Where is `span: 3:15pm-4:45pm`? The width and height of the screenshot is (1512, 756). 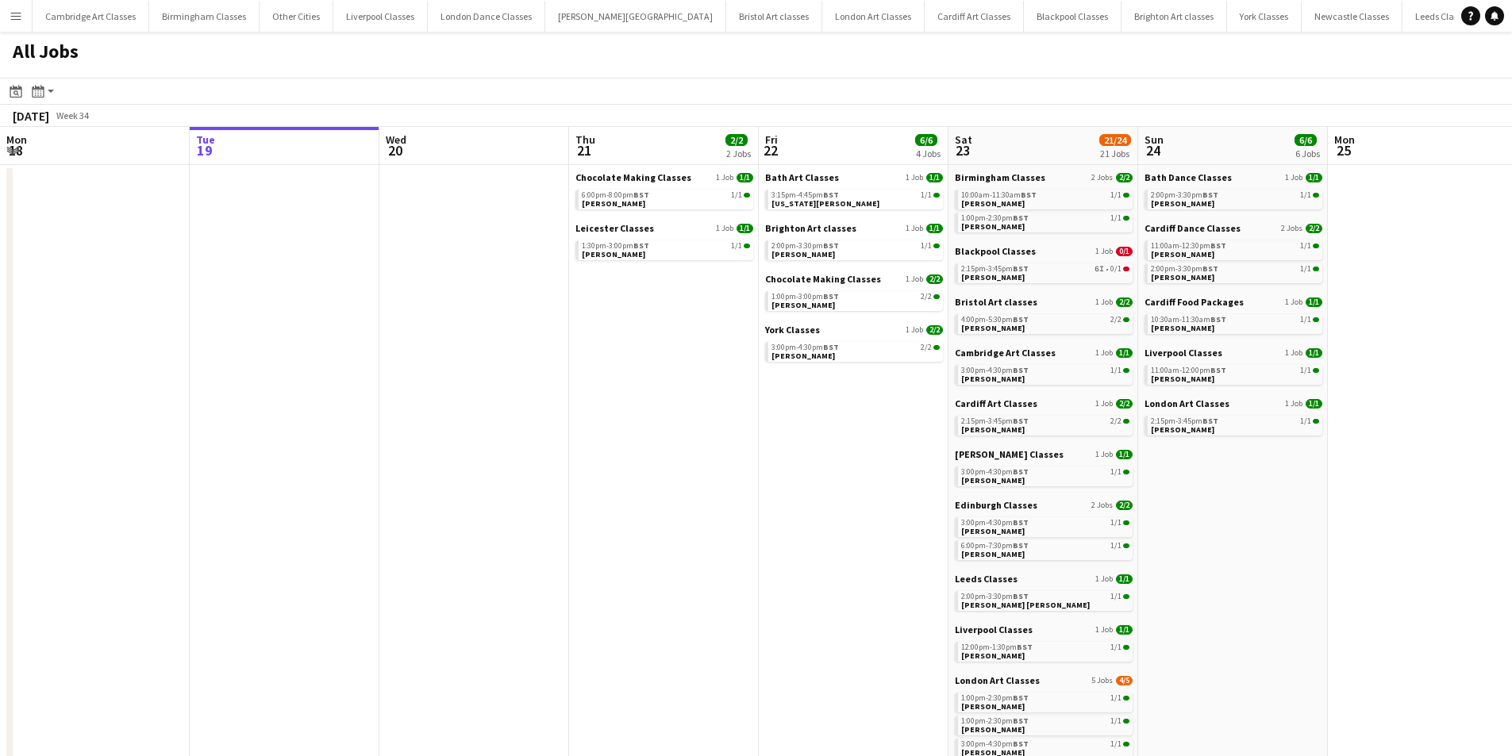
span: 3:15pm-4:45pm is located at coordinates (805, 195).